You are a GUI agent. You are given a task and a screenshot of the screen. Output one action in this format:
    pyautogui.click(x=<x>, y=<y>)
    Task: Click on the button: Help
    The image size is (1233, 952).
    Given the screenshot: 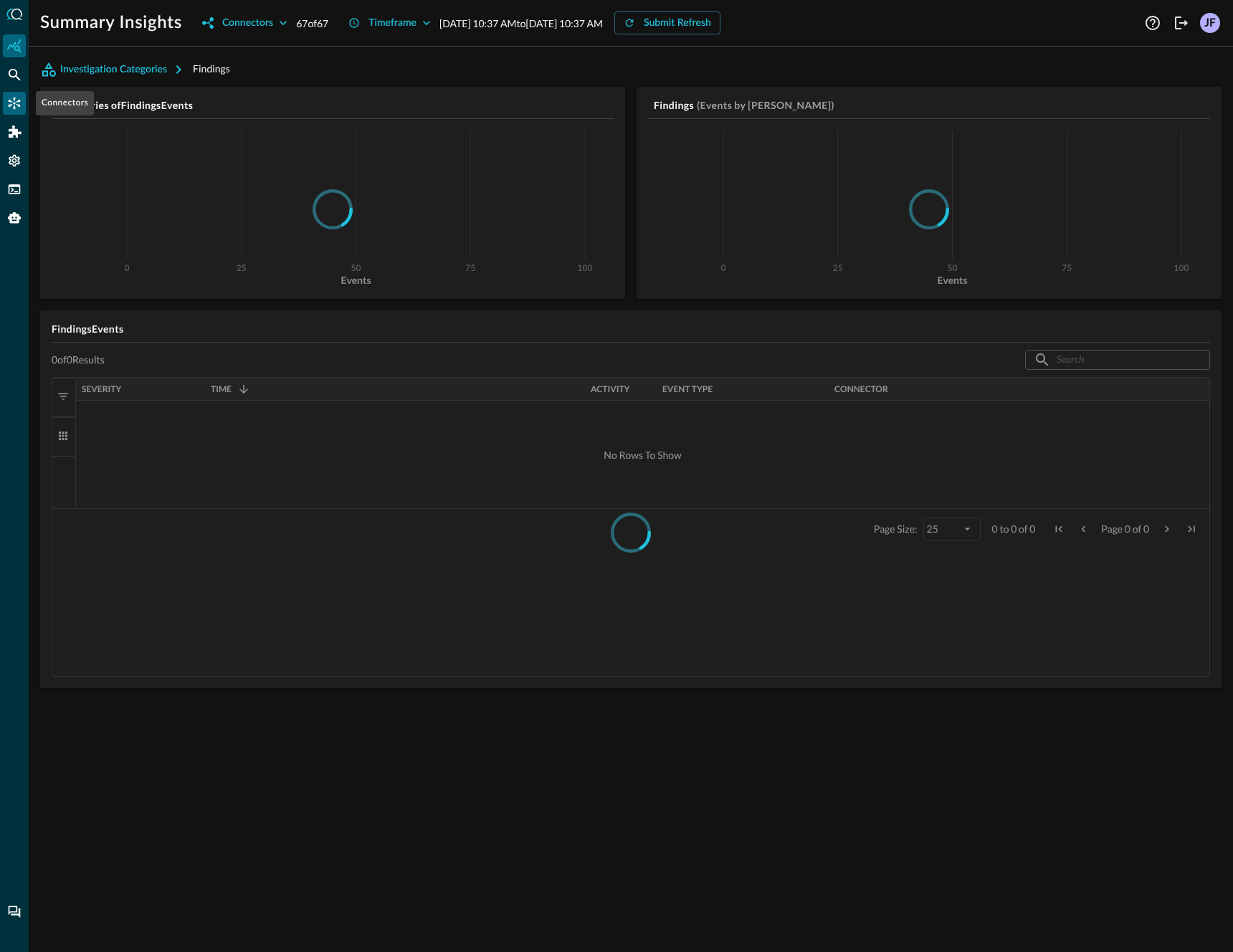 What is the action you would take?
    pyautogui.click(x=1152, y=23)
    